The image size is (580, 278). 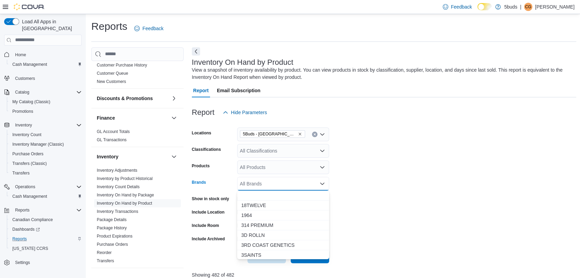 I want to click on button: Reports, so click(x=46, y=239).